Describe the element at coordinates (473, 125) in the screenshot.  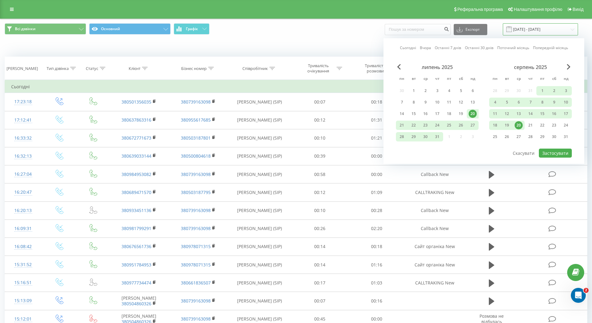
I see `div: нд 27 лип 2025 р.` at that location.